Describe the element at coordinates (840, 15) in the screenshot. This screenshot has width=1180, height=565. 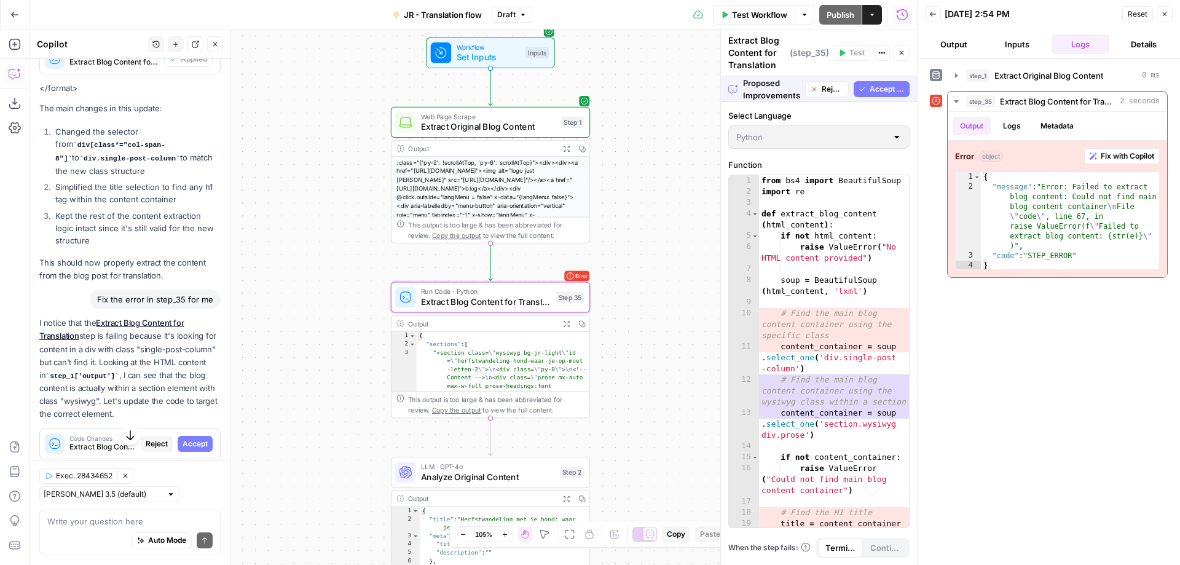
I see `button: Publish` at that location.